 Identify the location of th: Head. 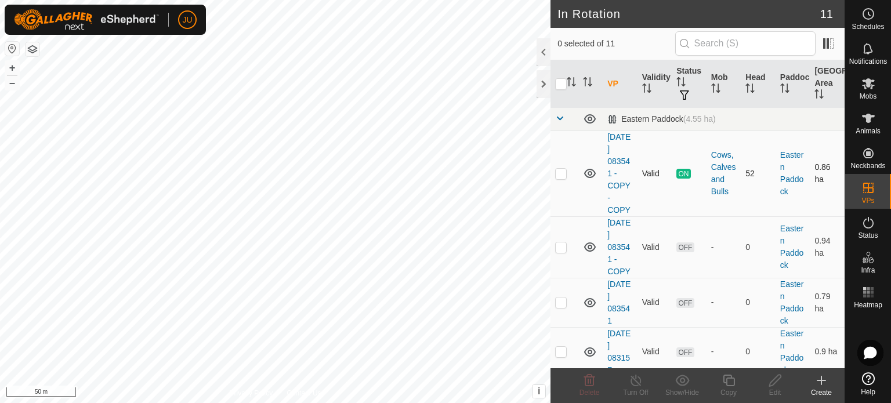
(758, 84).